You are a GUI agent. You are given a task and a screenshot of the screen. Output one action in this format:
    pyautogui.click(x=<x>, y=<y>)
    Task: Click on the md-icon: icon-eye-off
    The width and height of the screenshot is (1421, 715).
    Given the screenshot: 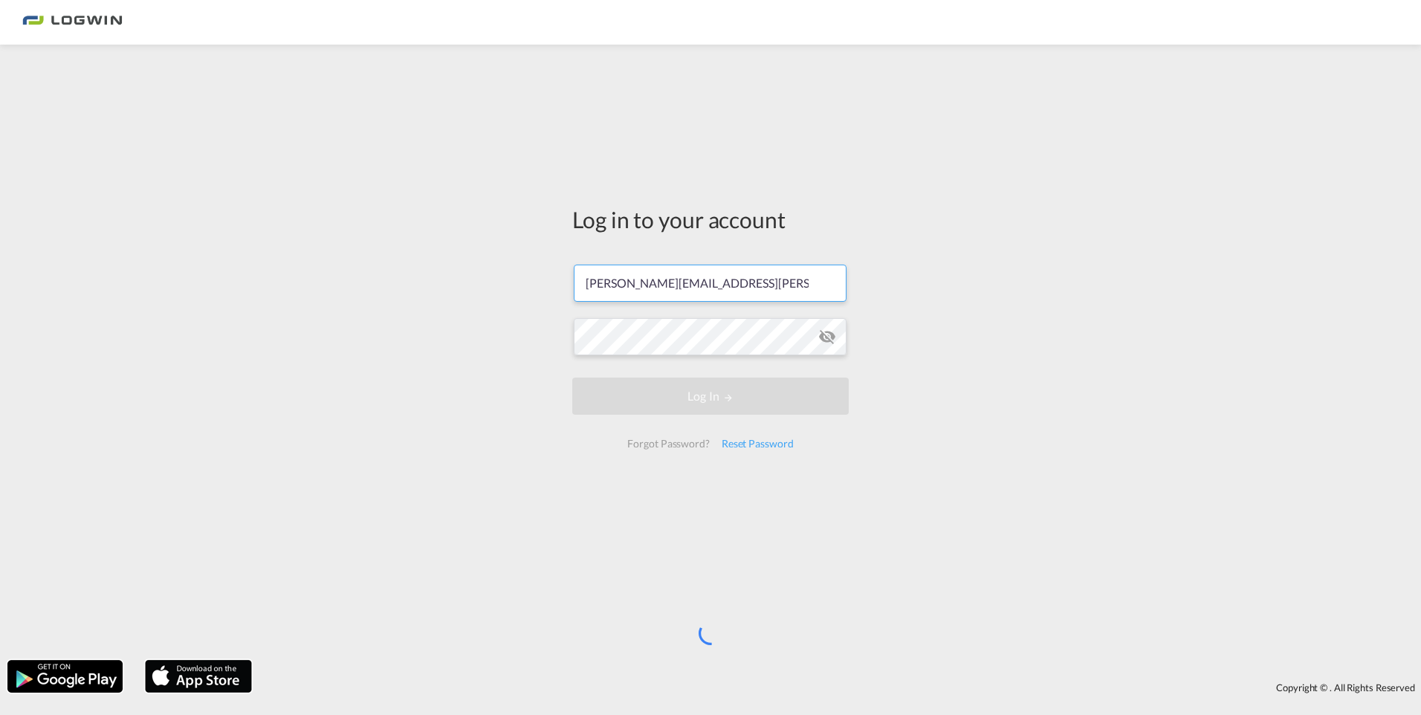 What is the action you would take?
    pyautogui.click(x=827, y=337)
    